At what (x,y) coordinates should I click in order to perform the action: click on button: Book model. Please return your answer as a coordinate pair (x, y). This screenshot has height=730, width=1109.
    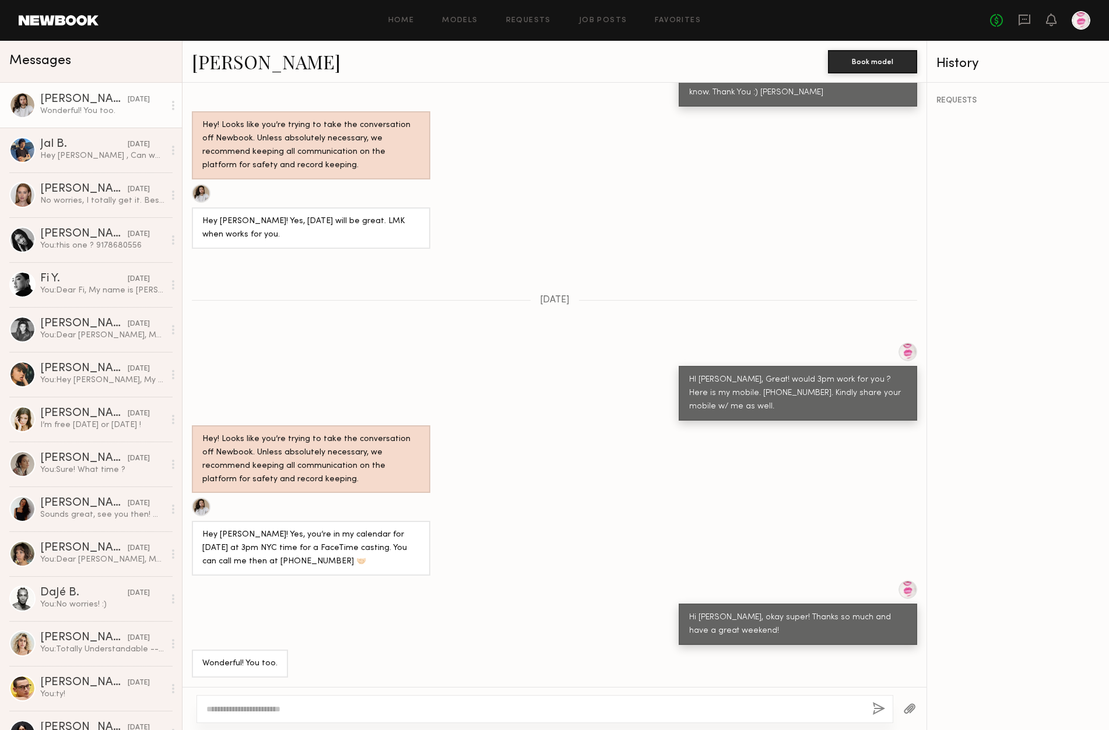
    Looking at the image, I should click on (872, 62).